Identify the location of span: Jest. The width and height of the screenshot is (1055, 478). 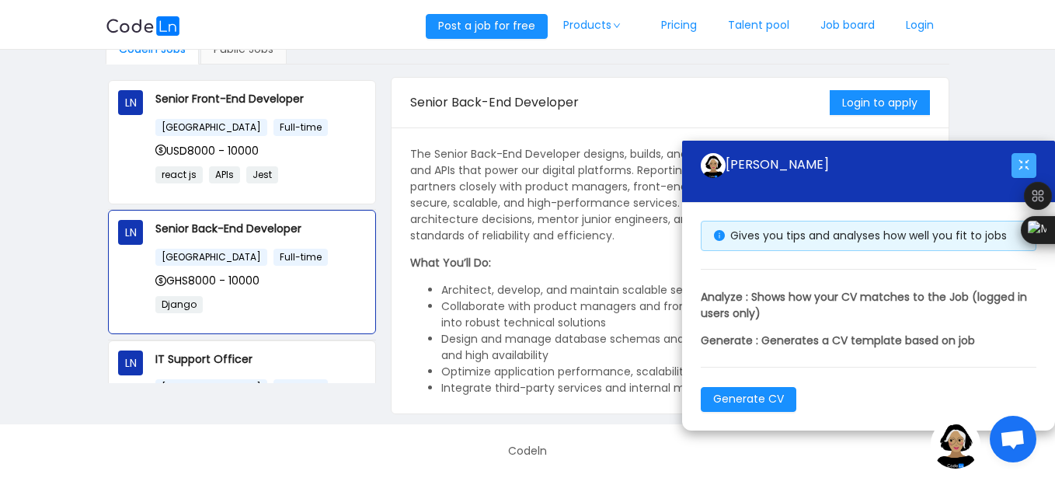
(262, 175).